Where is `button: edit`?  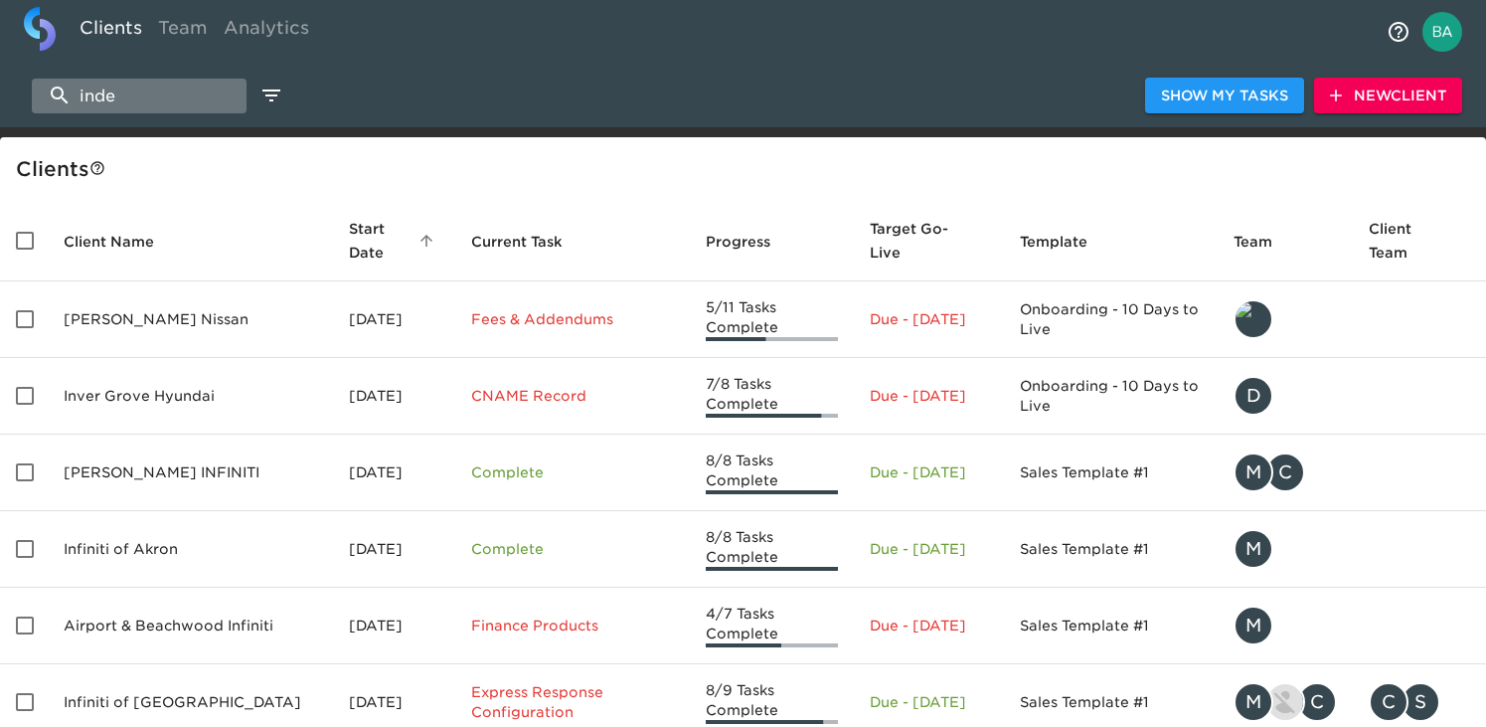
button: edit is located at coordinates (271, 95).